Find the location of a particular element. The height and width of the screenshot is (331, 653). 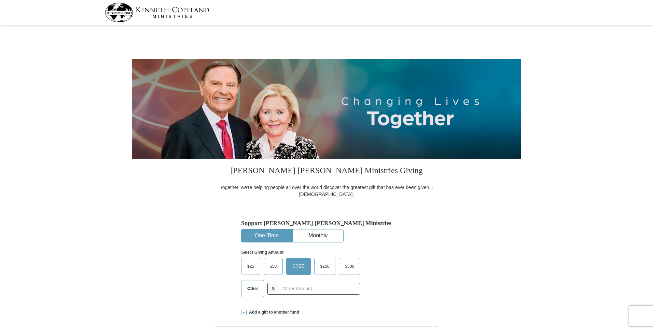

span: $100 is located at coordinates (299, 266).